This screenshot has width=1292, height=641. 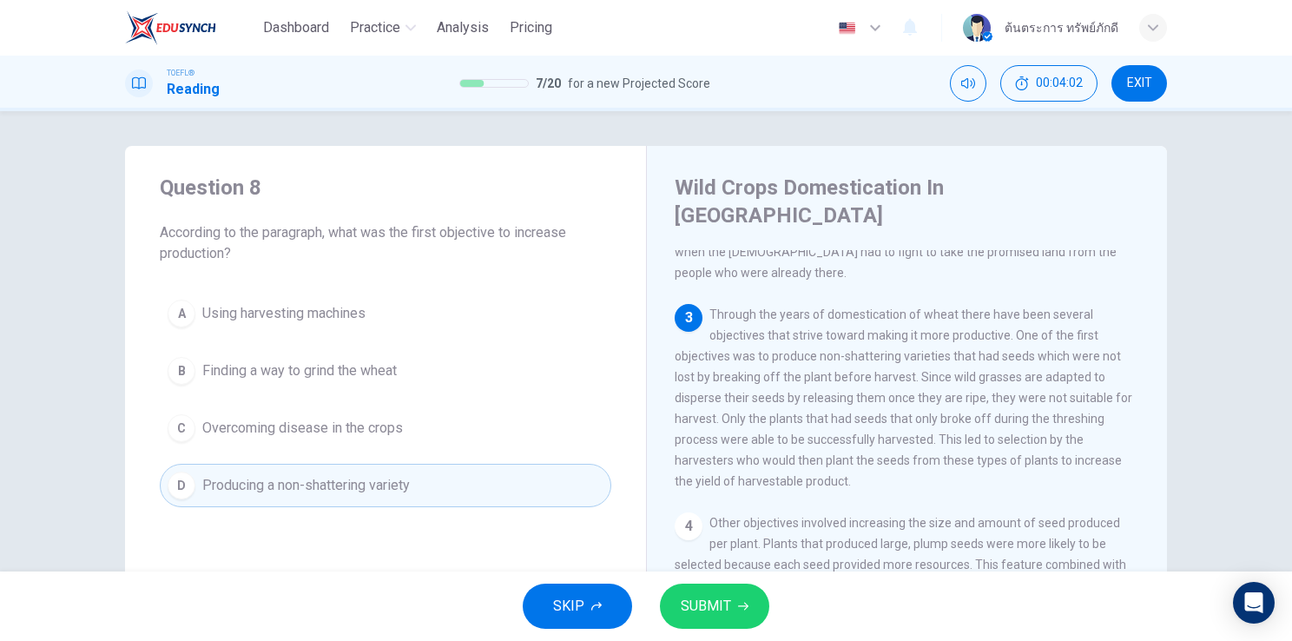 I want to click on a: Pricing, so click(x=531, y=28).